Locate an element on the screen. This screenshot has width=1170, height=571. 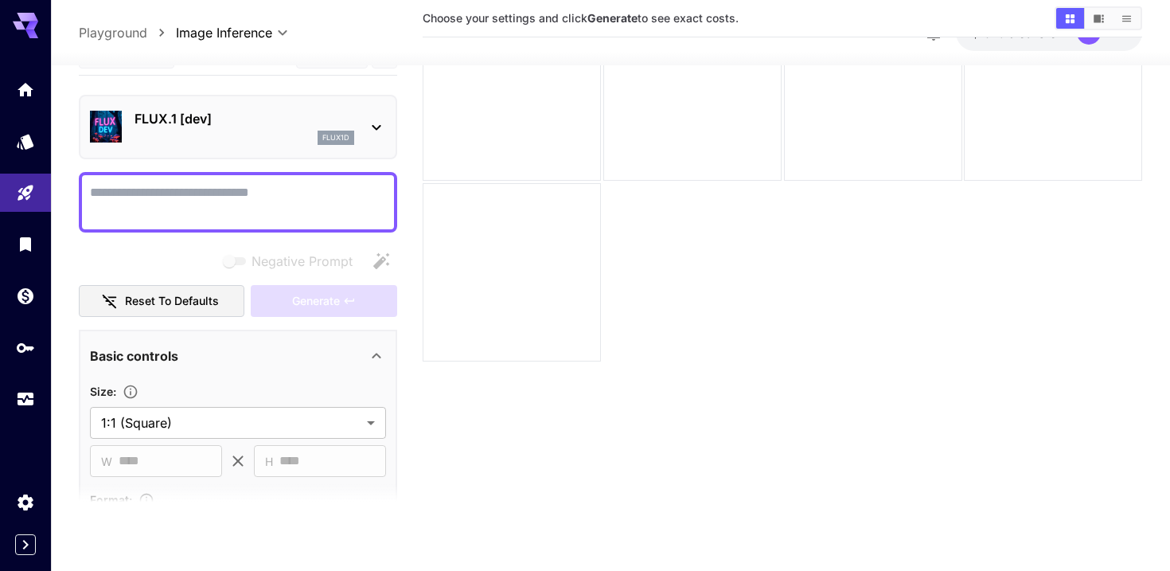
div: Show images in grid viewShow images in video viewShow images in list view is located at coordinates (1099, 18).